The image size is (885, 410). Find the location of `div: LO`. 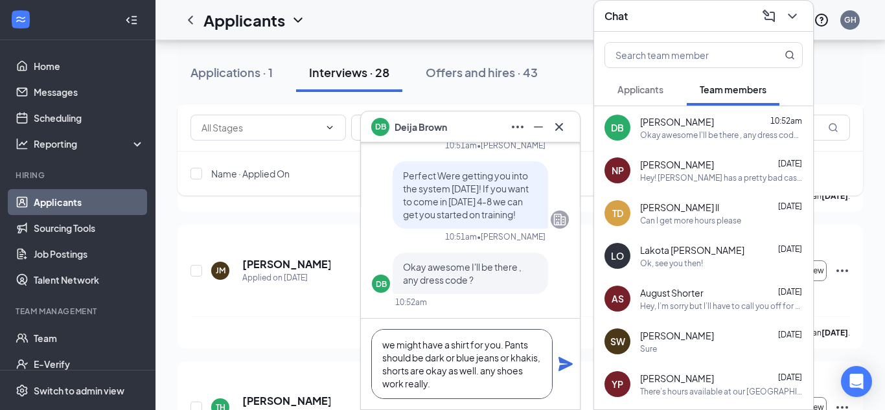

div: LO is located at coordinates (618, 256).